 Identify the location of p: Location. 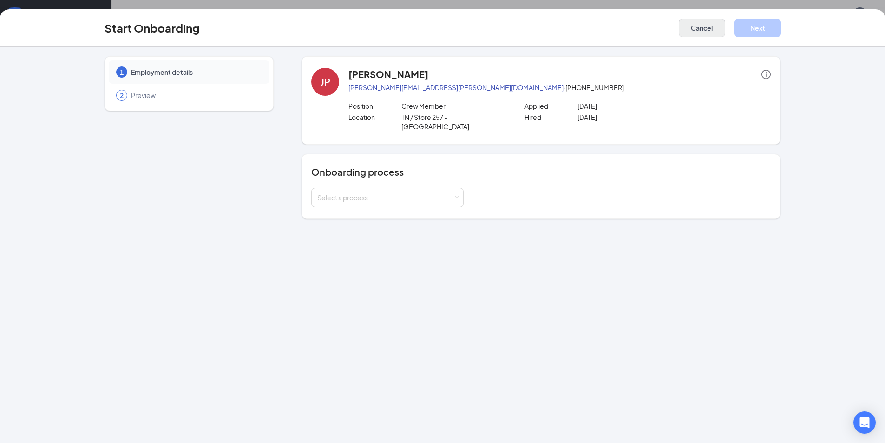
(375, 117).